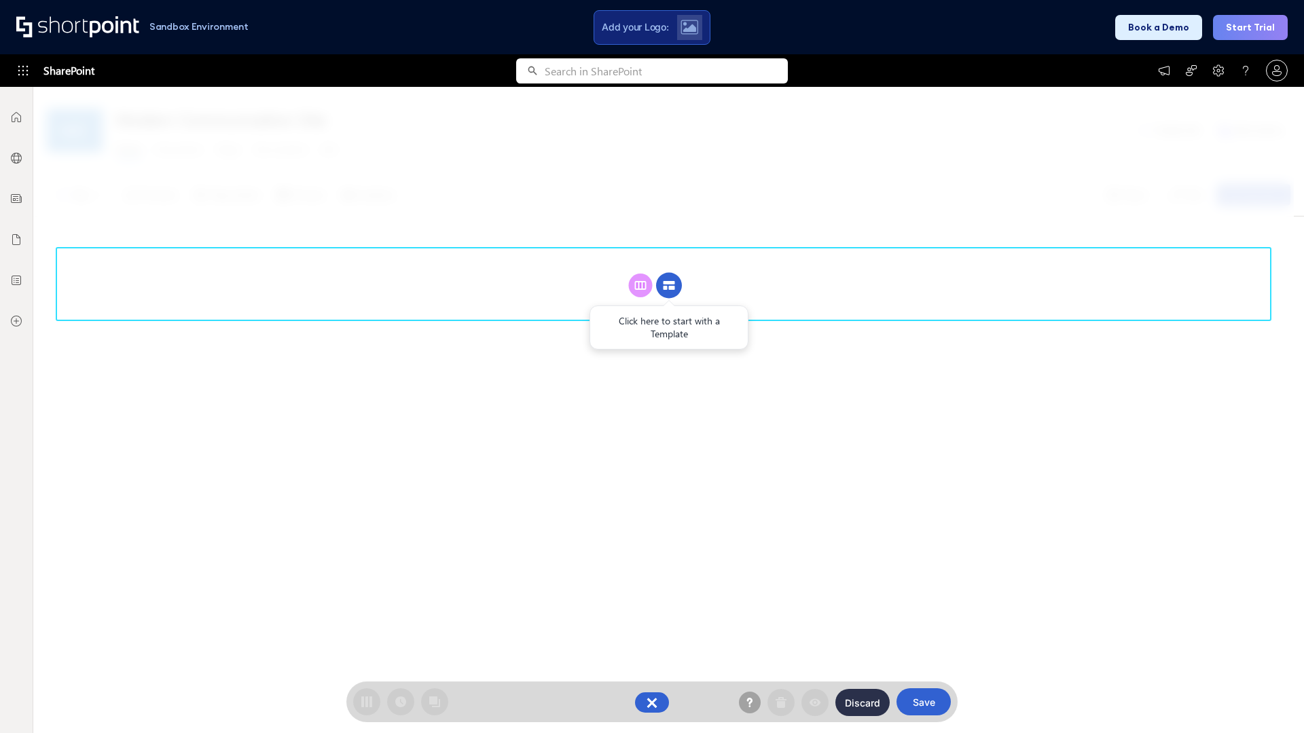 Image resolution: width=1304 pixels, height=733 pixels. I want to click on span: Add your Logo:, so click(635, 27).